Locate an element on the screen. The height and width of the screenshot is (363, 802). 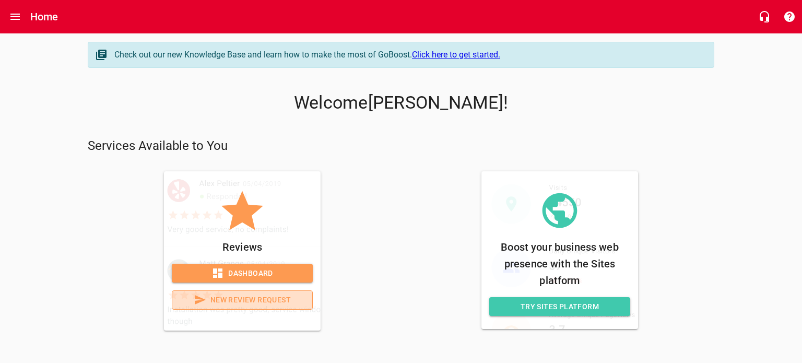
a: New Review Request is located at coordinates (242, 300).